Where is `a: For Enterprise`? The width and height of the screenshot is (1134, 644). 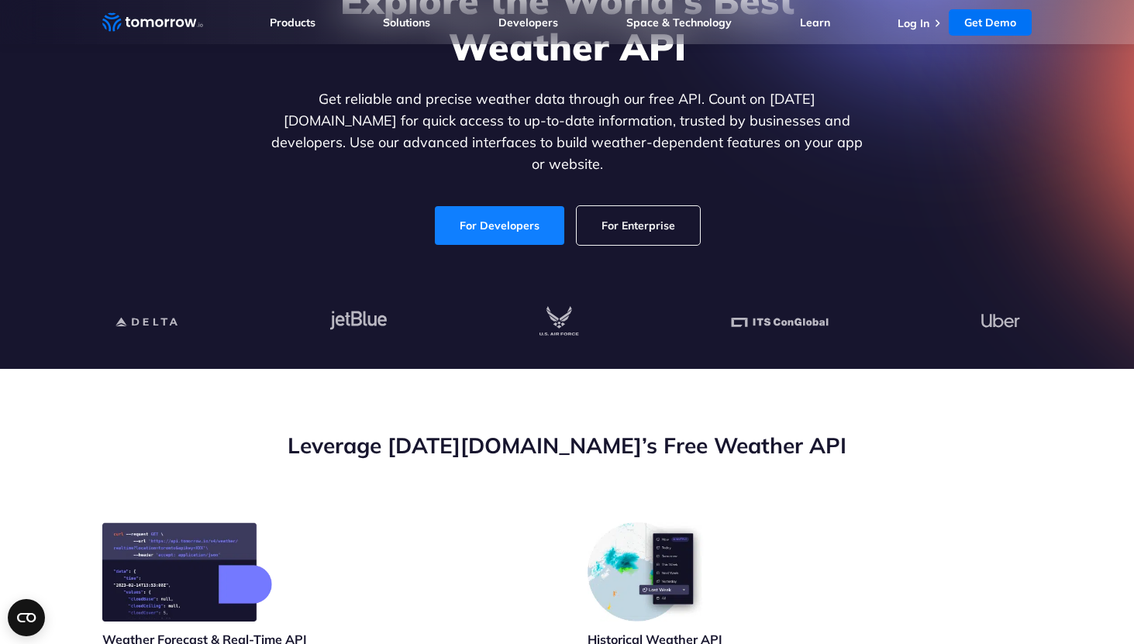 a: For Enterprise is located at coordinates (638, 225).